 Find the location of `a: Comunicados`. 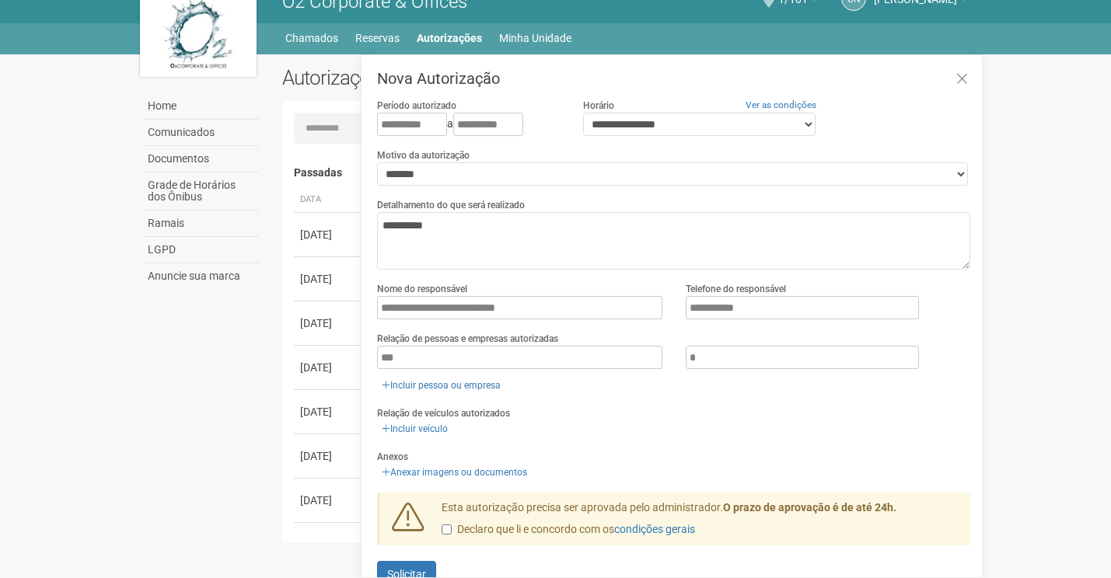

a: Comunicados is located at coordinates (201, 133).